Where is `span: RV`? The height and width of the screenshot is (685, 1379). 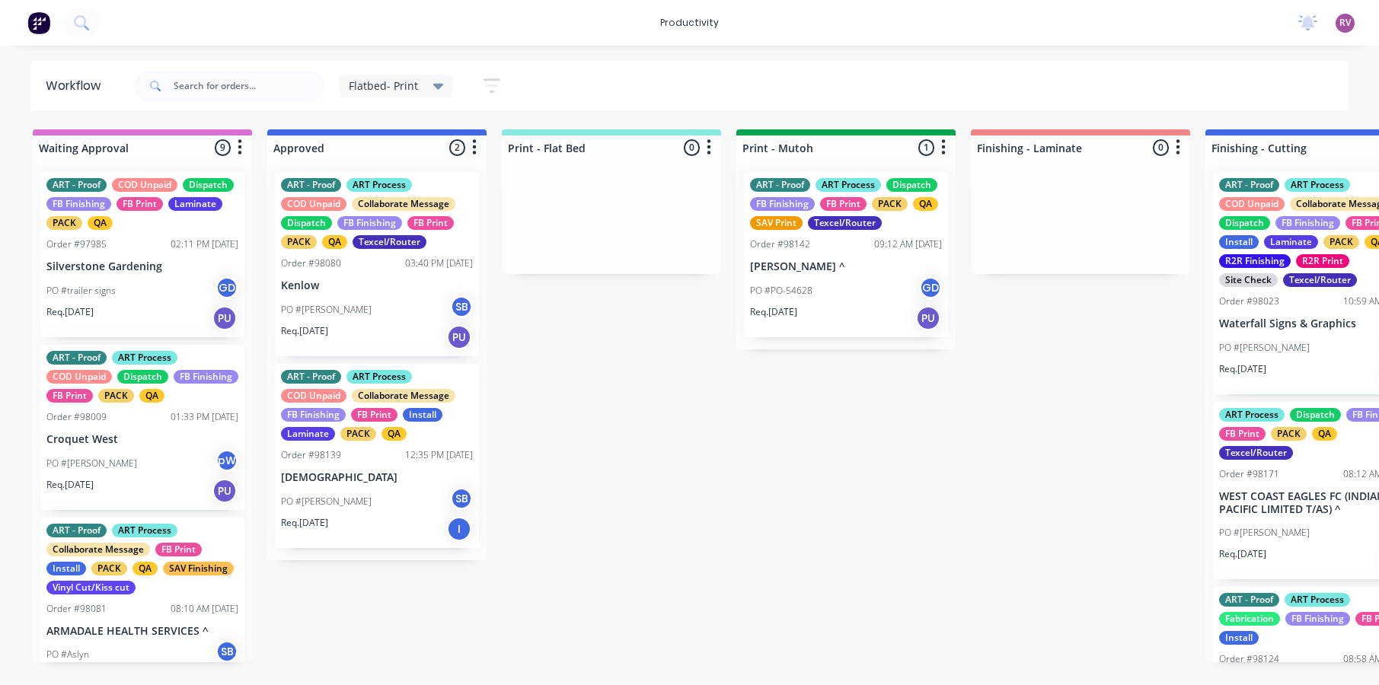 span: RV is located at coordinates (1345, 23).